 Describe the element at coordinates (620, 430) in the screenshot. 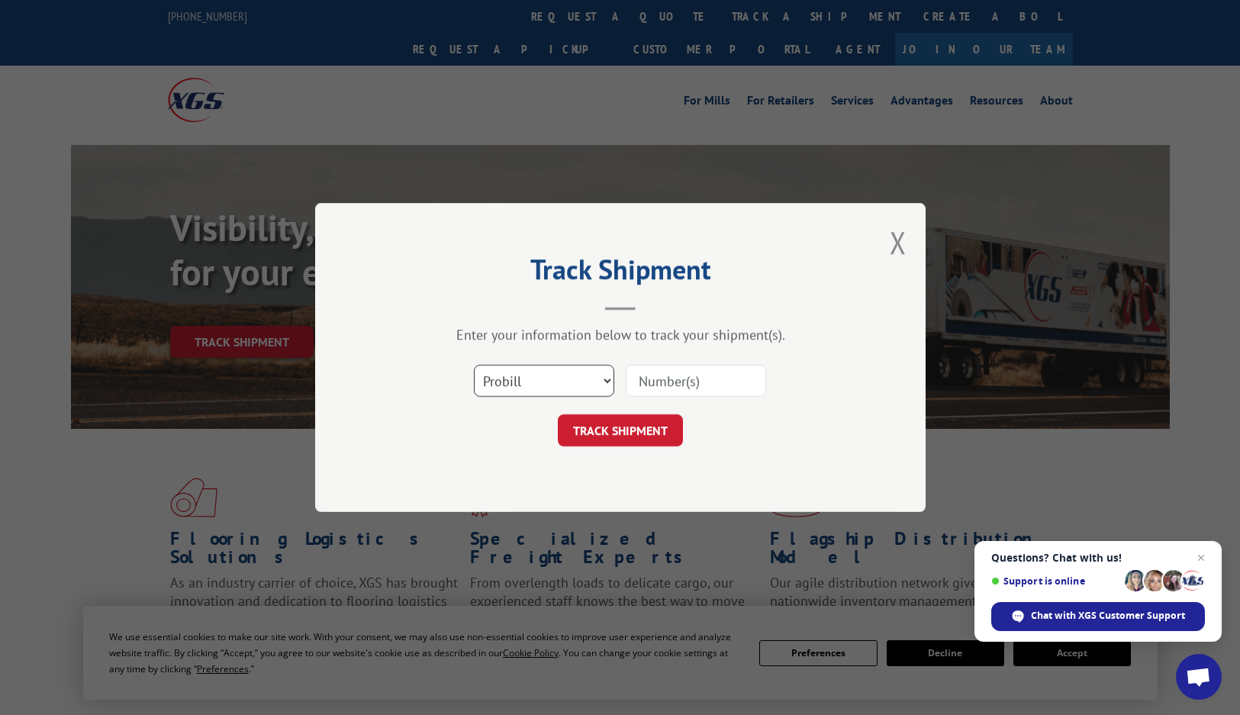

I see `button: TRACK SHIPMENT` at that location.